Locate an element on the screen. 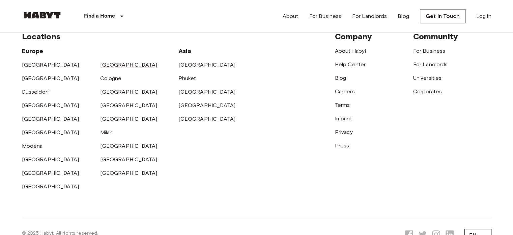 This screenshot has width=513, height=235. a: Privacy is located at coordinates (344, 132).